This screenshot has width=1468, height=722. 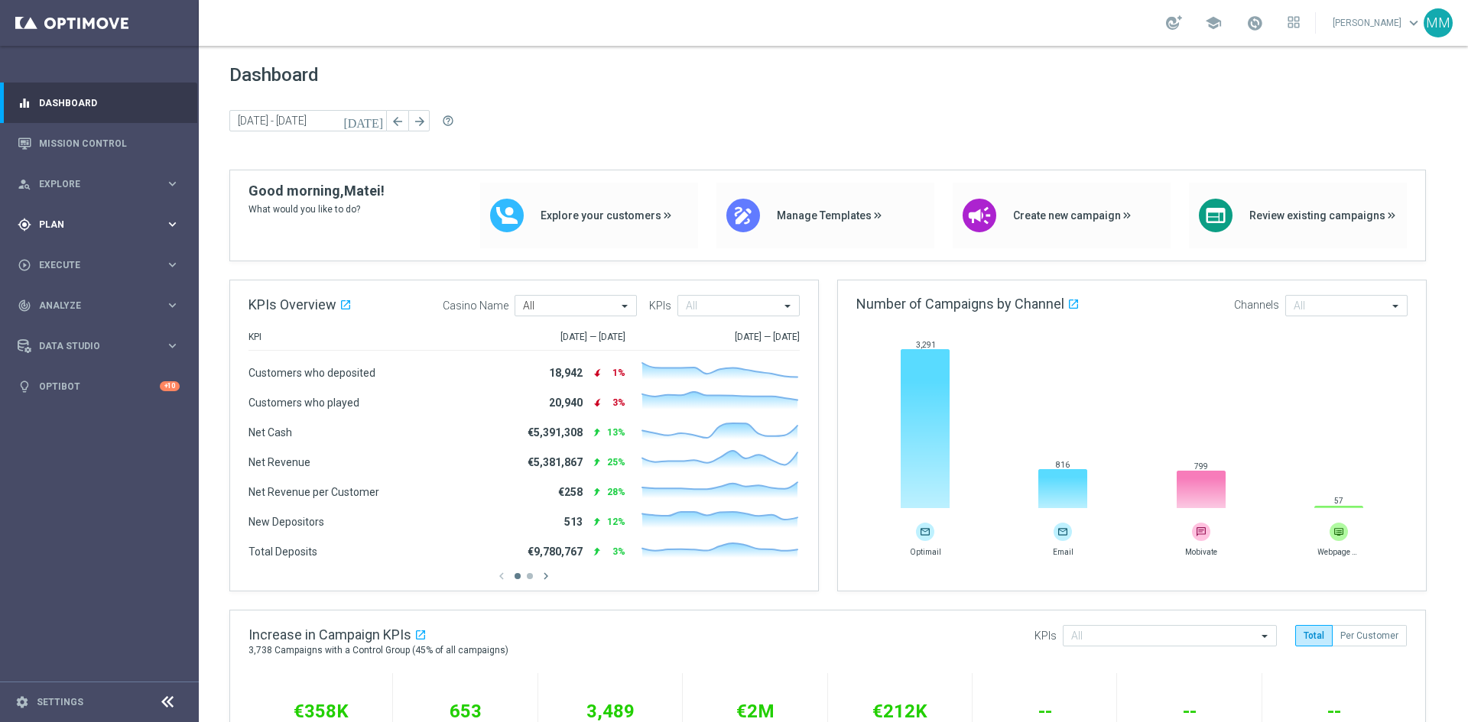 What do you see at coordinates (109, 102) in the screenshot?
I see `a: Dashboard` at bounding box center [109, 102].